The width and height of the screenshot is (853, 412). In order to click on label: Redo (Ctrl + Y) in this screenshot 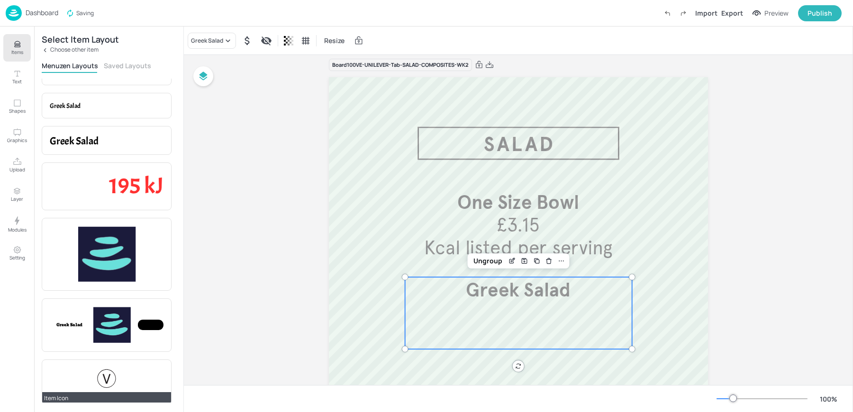, I will do `click(683, 13)`.